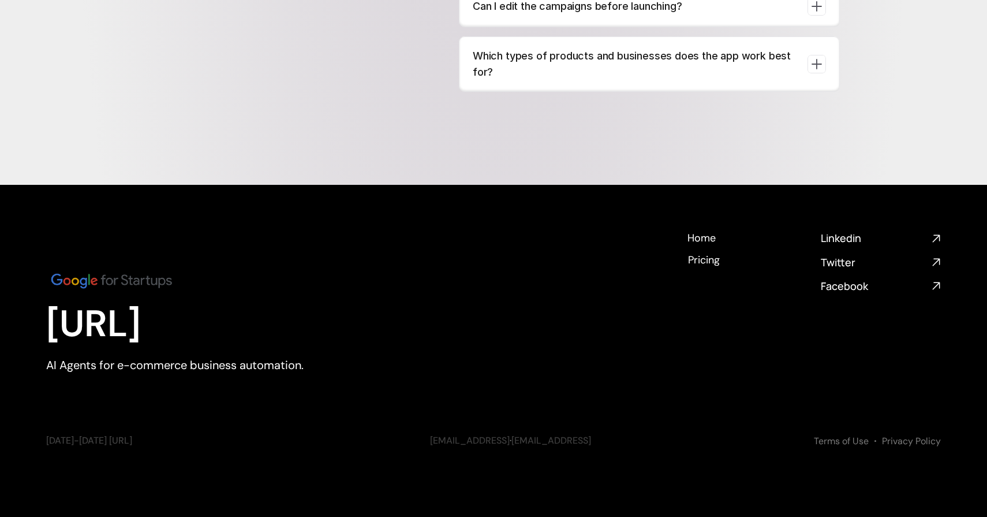 The image size is (987, 517). What do you see at coordinates (636, 64) in the screenshot?
I see `p: Which types of products and businesses does the app work best for?` at bounding box center [636, 64].